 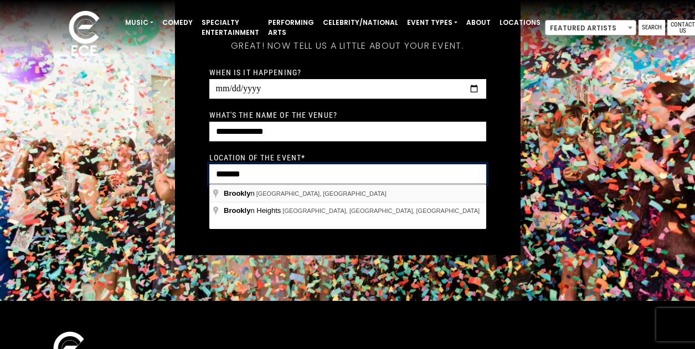 I want to click on label: When is it happening?, so click(x=255, y=72).